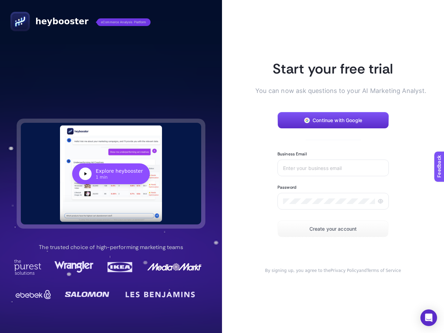 The image size is (444, 333). Describe the element at coordinates (119, 177) in the screenshot. I see `div: 1 min` at that location.